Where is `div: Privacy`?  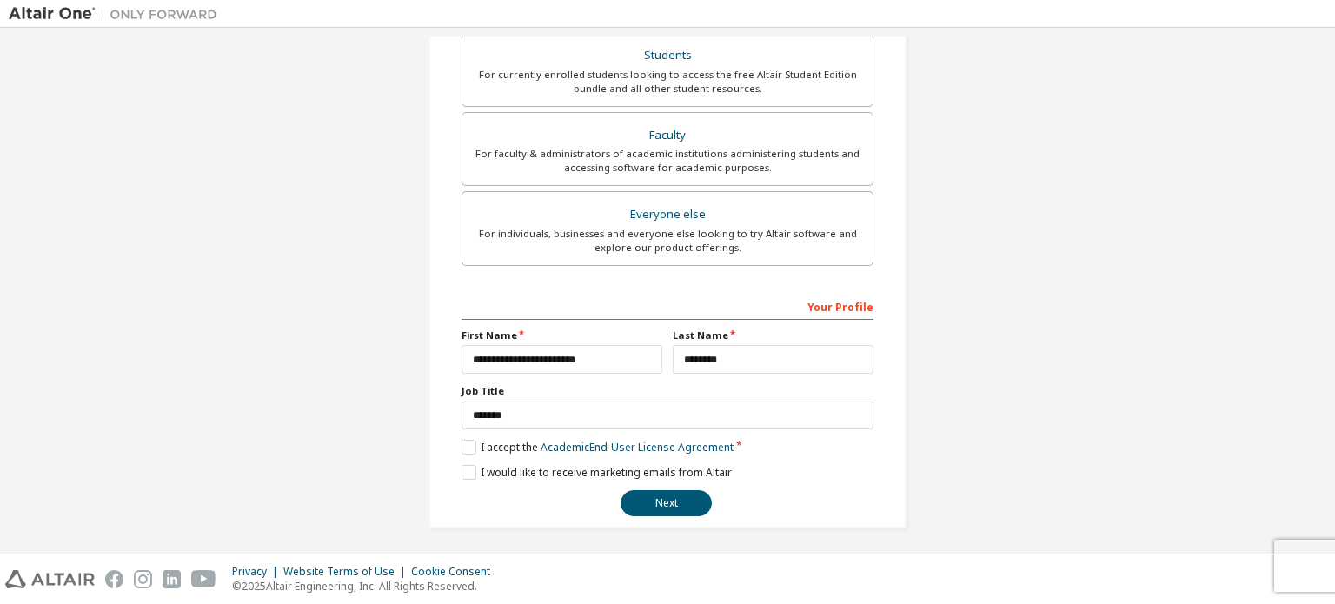 div: Privacy is located at coordinates (257, 572).